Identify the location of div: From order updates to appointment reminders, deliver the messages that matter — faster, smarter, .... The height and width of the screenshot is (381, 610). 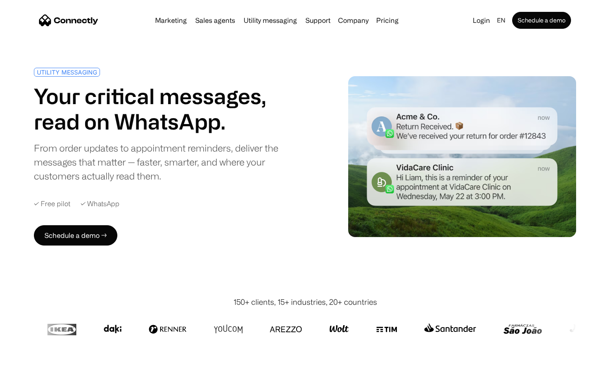
(168, 162).